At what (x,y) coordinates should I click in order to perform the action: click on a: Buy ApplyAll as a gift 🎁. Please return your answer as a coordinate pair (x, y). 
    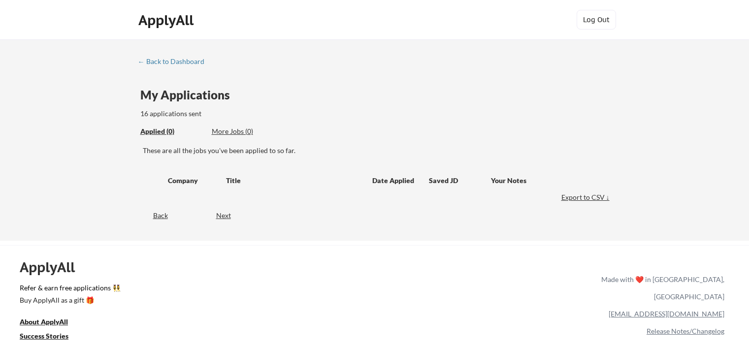
    Looking at the image, I should click on (69, 301).